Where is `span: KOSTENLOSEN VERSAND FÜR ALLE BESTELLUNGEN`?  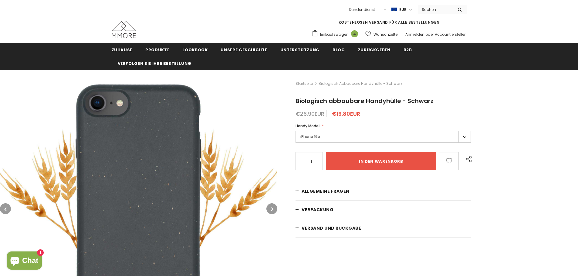 span: KOSTENLOSEN VERSAND FÜR ALLE BESTELLUNGEN is located at coordinates (389, 22).